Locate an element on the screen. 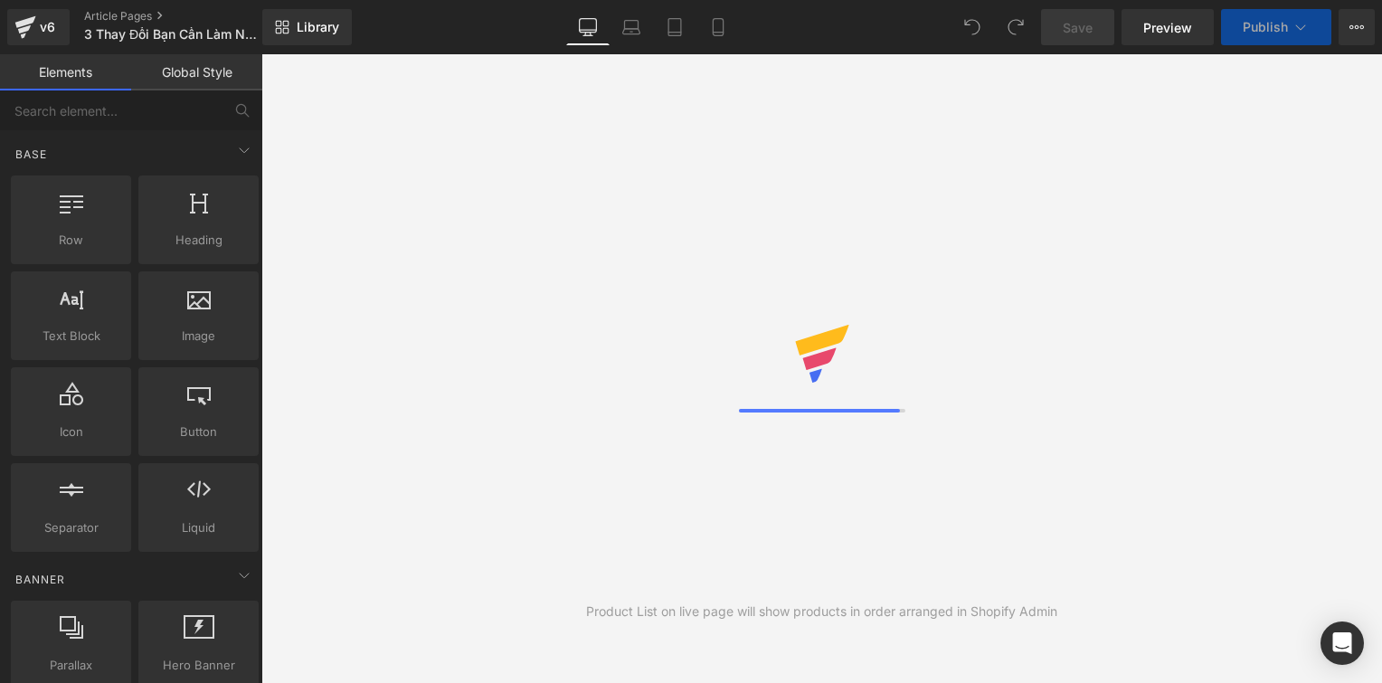  span: Save is located at coordinates (1077, 27).